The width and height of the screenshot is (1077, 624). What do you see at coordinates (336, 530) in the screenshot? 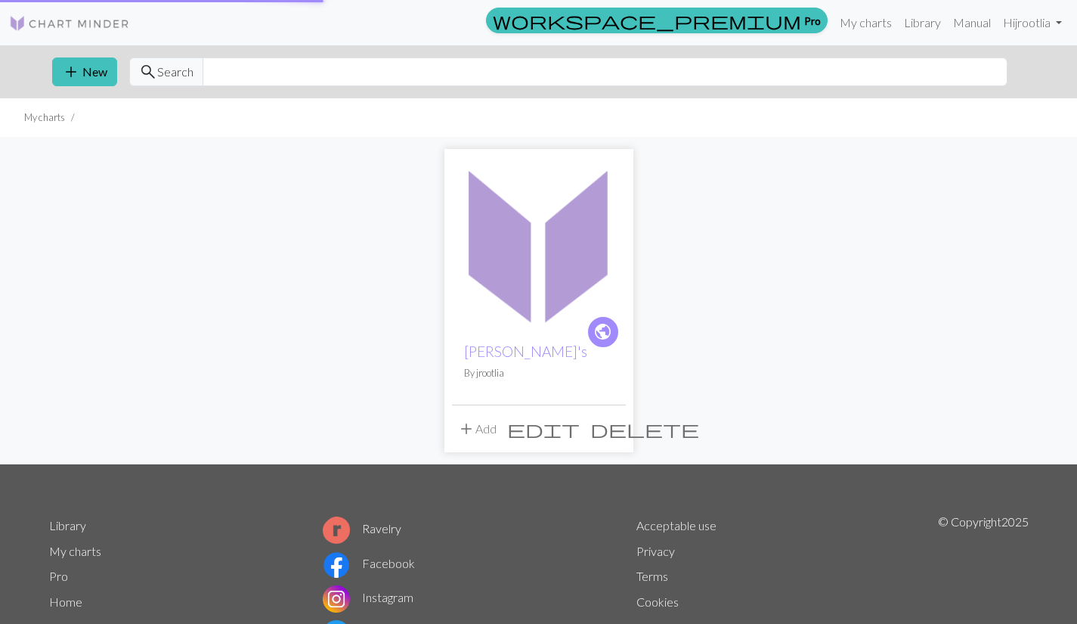
I see `img: Ravelry logo` at bounding box center [336, 530].